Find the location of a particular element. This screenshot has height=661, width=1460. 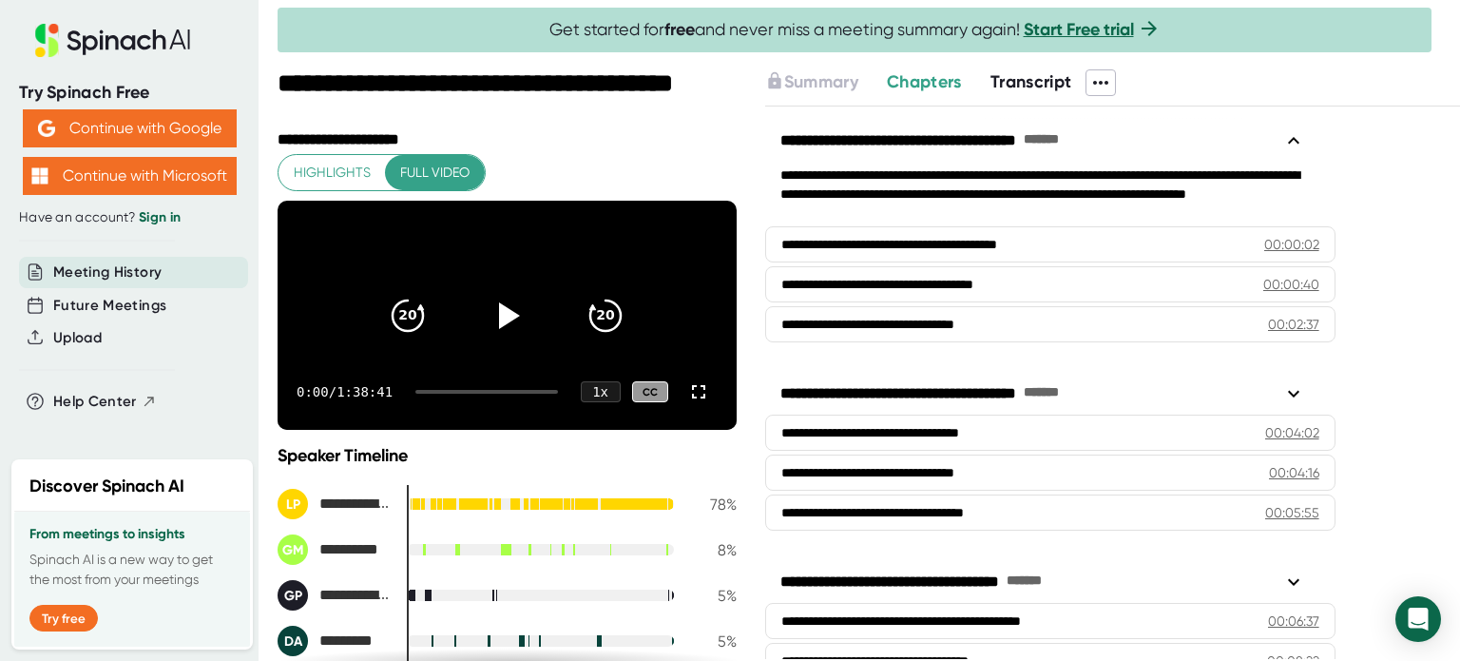

b: free is located at coordinates (680, 29).